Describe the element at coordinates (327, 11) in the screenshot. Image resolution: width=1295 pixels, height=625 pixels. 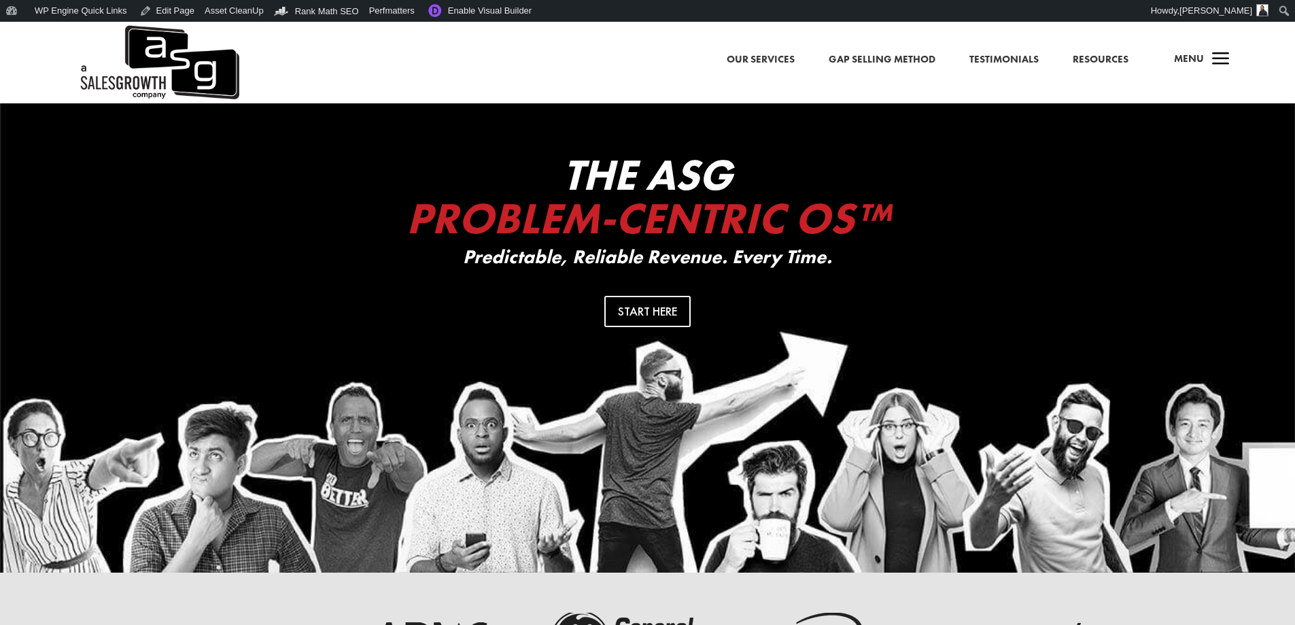
I see `span: Rank Math SEO` at that location.